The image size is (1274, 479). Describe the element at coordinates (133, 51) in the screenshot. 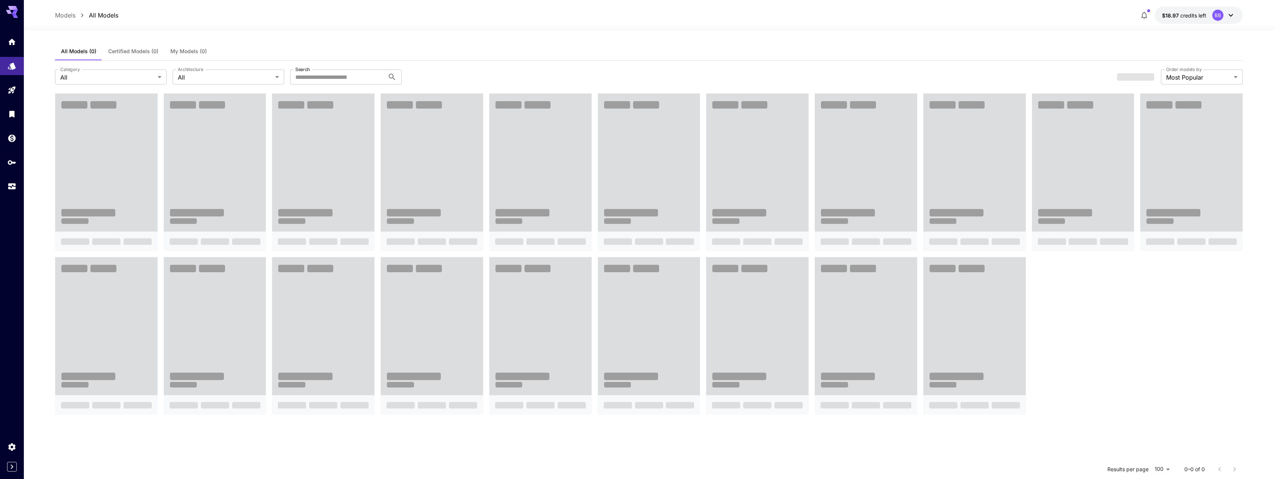

I see `span: Certified Models (0)` at that location.